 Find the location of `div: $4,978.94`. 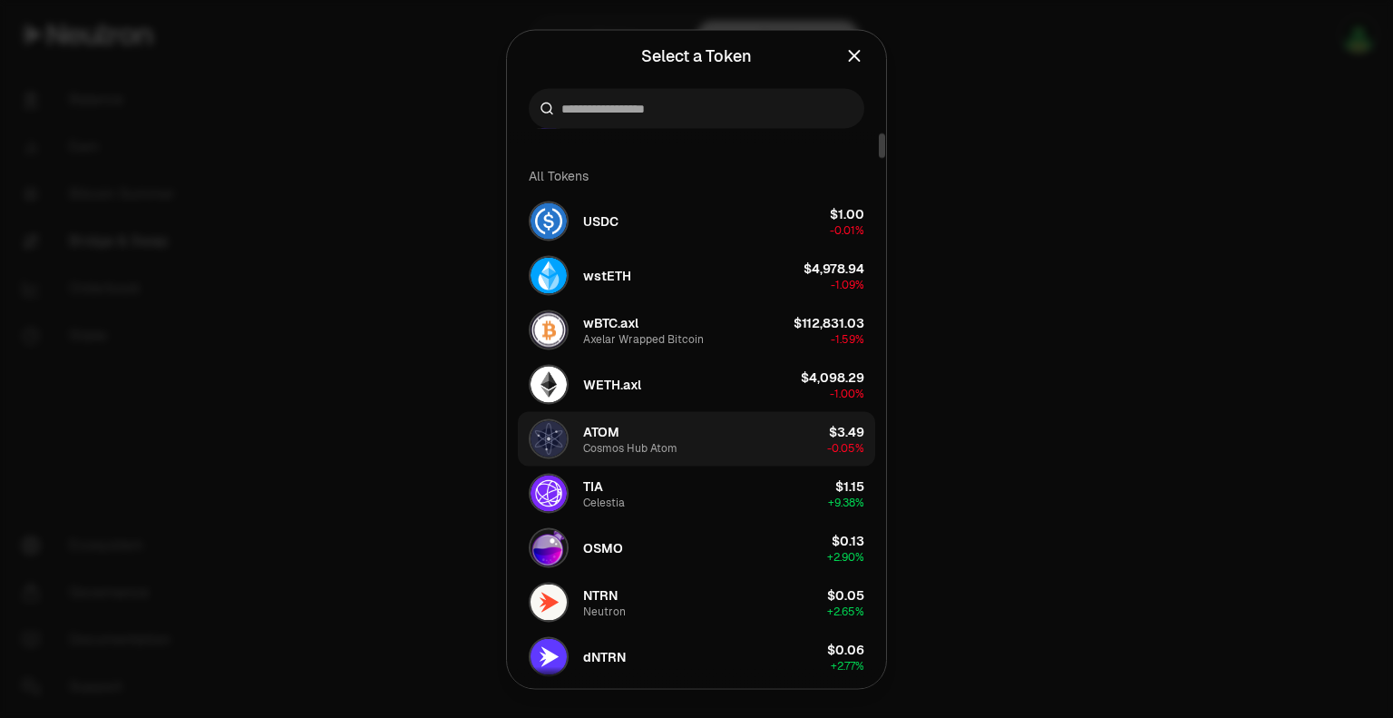

div: $4,978.94 is located at coordinates (834, 268).